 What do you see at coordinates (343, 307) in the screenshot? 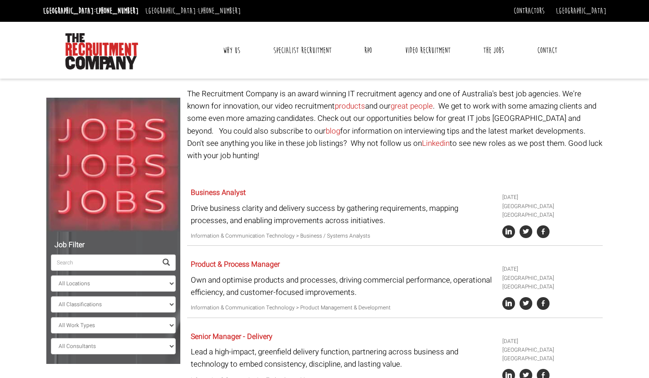
I see `p: Information & Communication Technology > Product Management & Development` at bounding box center [343, 307].